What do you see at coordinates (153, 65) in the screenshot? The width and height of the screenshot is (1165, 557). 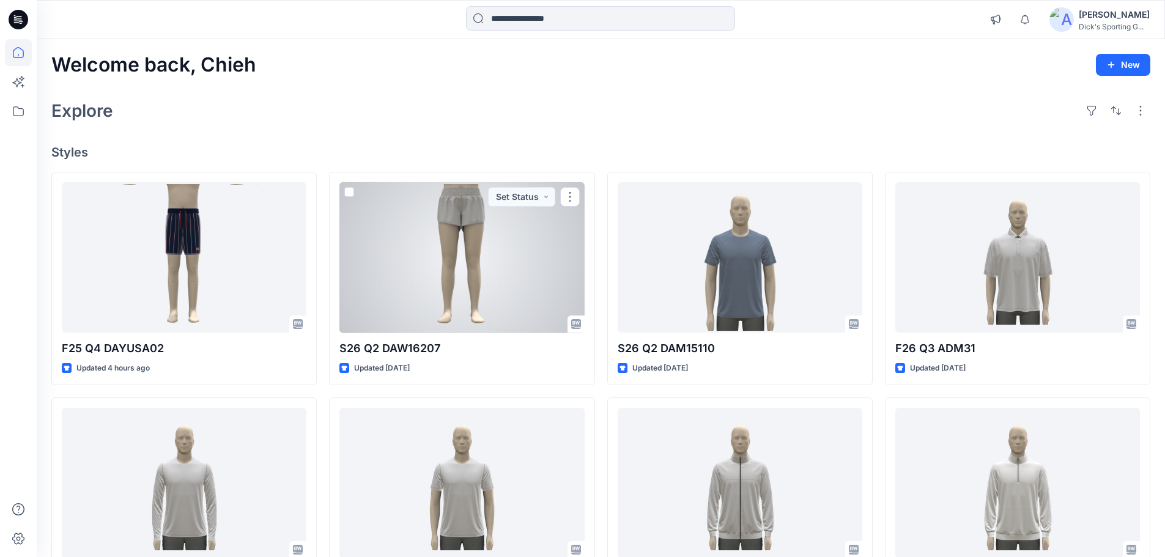 I see `h2: Welcome back, Chieh` at bounding box center [153, 65].